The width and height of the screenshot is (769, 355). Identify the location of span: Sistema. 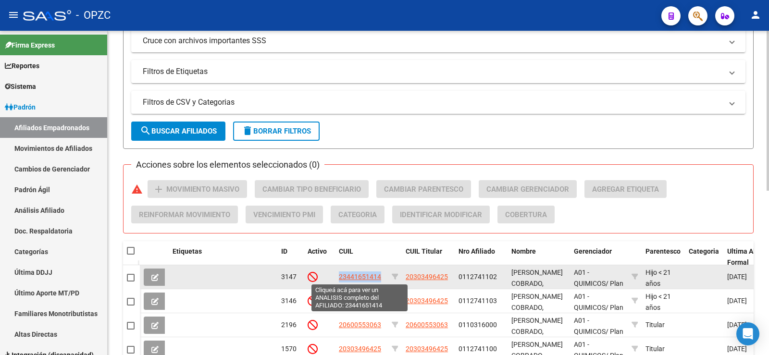
(20, 87).